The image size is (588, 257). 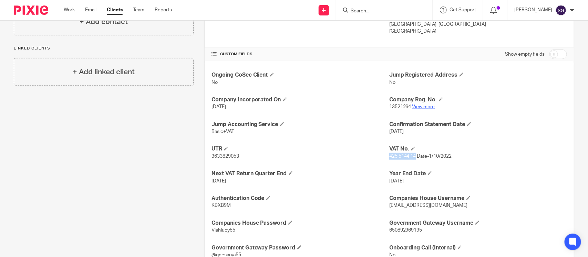 What do you see at coordinates (221, 206) in the screenshot?
I see `span: KBXB9M` at bounding box center [221, 206].